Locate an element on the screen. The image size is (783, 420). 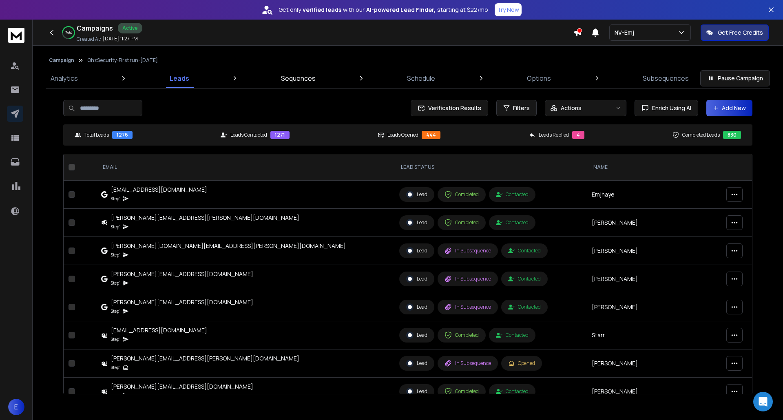
p: Schedule is located at coordinates (421, 78).